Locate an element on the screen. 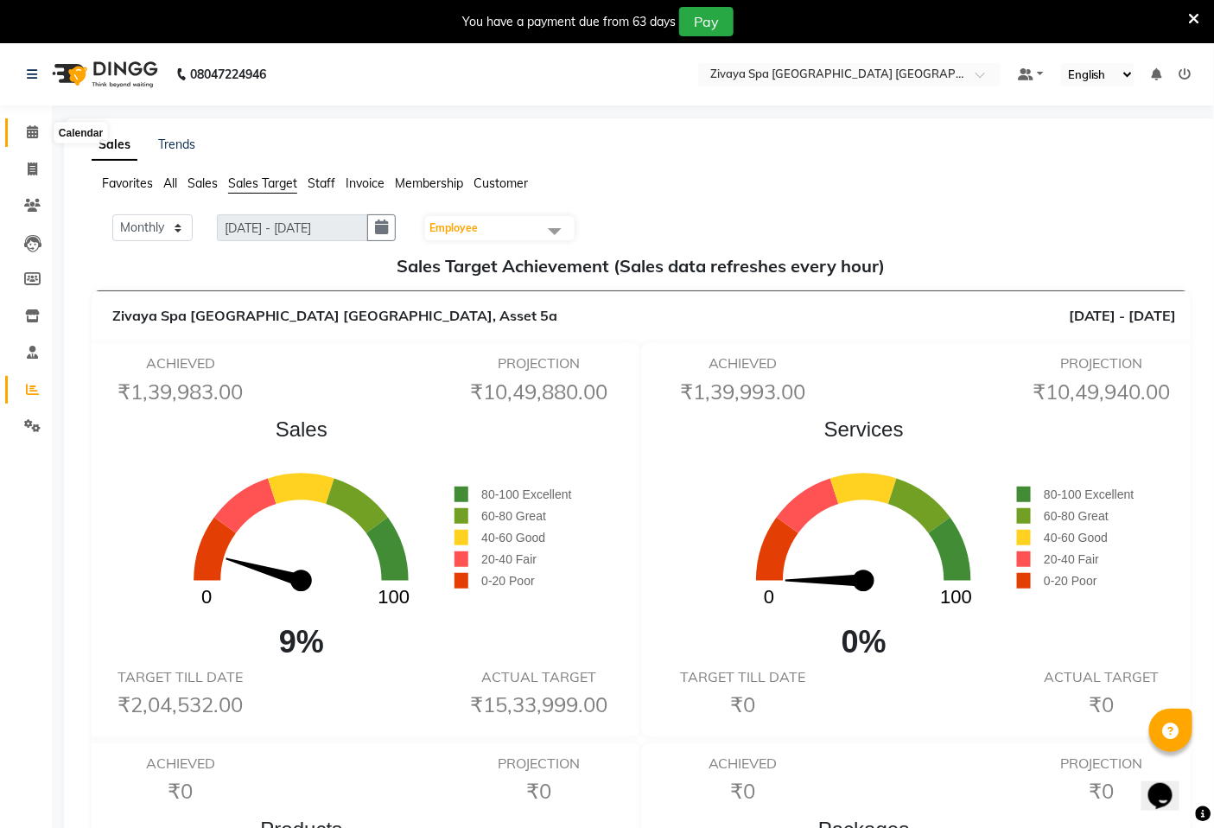 The width and height of the screenshot is (1214, 828). span: All is located at coordinates (170, 183).